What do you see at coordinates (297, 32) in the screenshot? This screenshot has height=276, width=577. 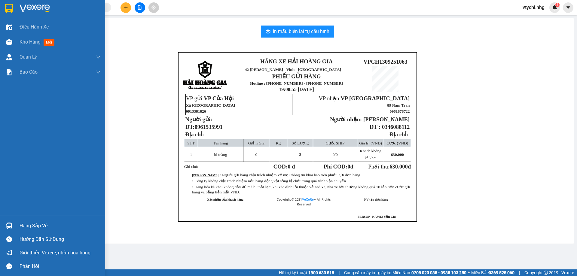 I see `button: printerIn mẫu biên lai tự cấu hình` at bounding box center [297, 32].